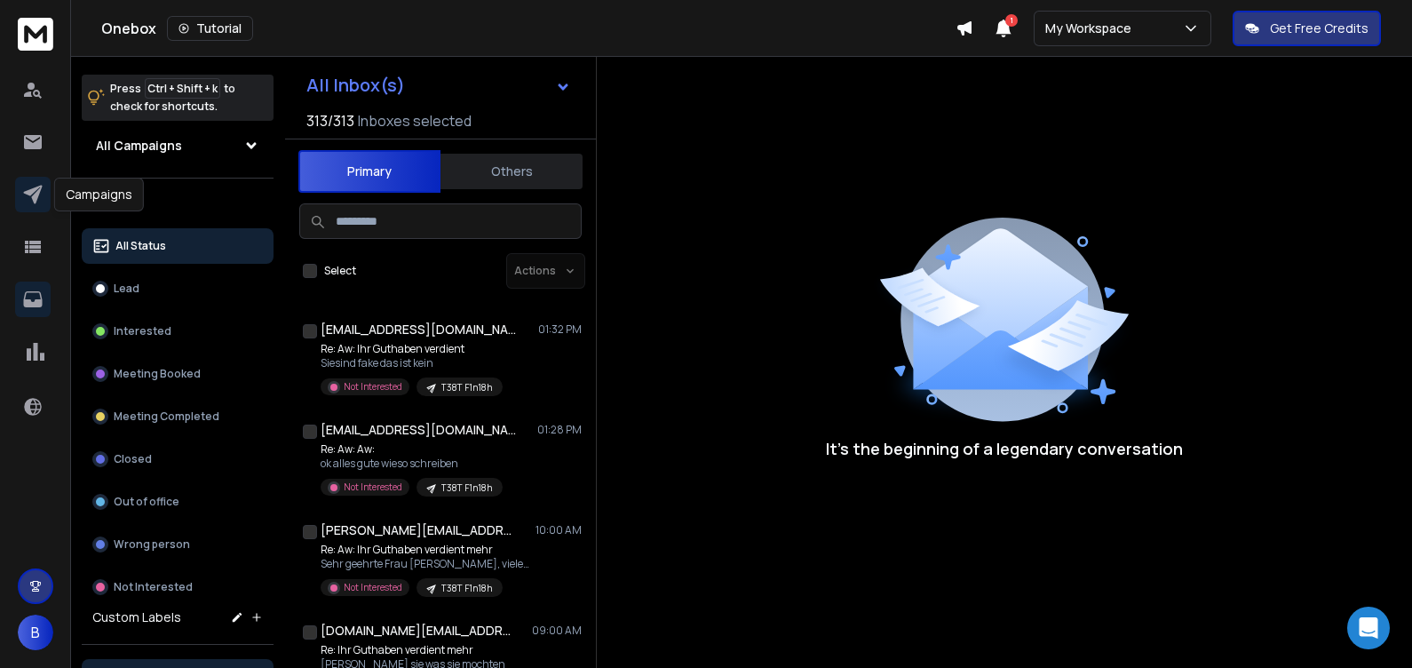 Image resolution: width=1412 pixels, height=668 pixels. I want to click on p: Siesind fake das ist kein, so click(411, 363).